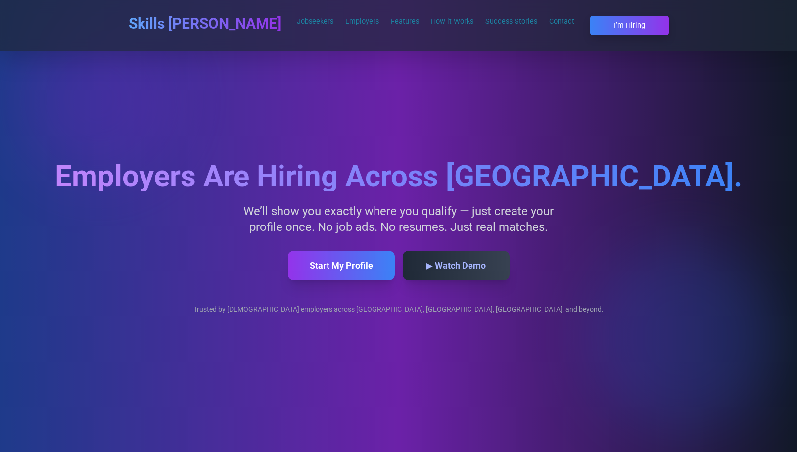 Image resolution: width=797 pixels, height=452 pixels. I want to click on button: I’m Hiring, so click(629, 25).